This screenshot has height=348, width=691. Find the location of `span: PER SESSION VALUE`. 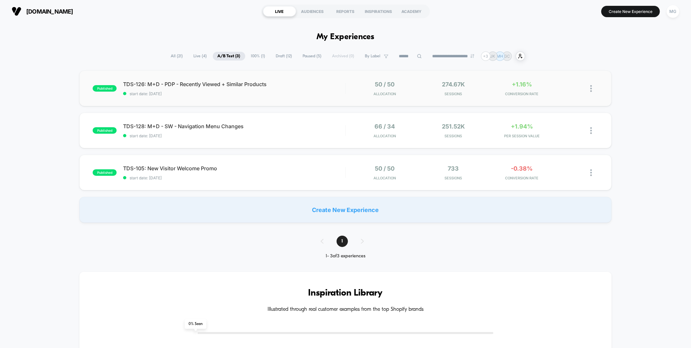

span: PER SESSION VALUE is located at coordinates (522, 136).